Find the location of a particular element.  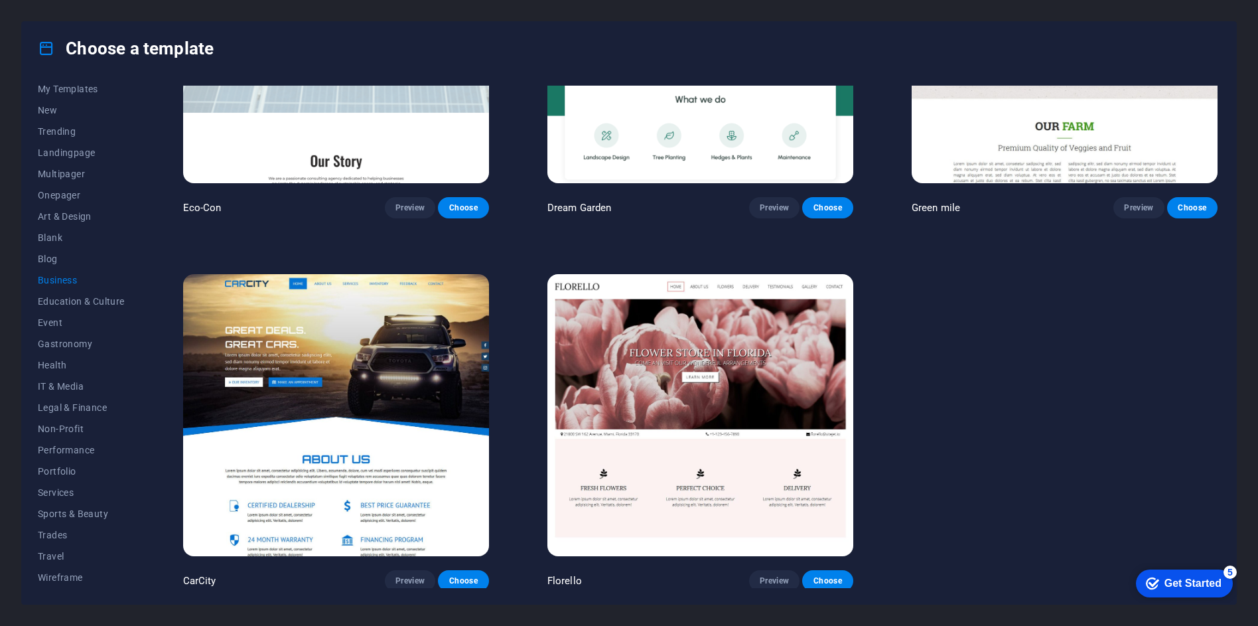

button: Blank is located at coordinates (81, 238).